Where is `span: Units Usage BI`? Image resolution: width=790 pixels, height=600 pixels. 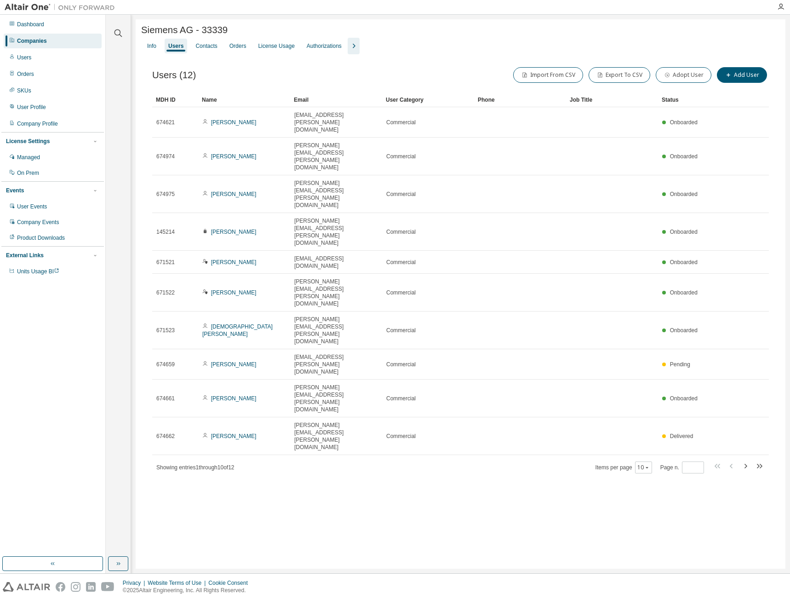
span: Units Usage BI is located at coordinates (38, 271).